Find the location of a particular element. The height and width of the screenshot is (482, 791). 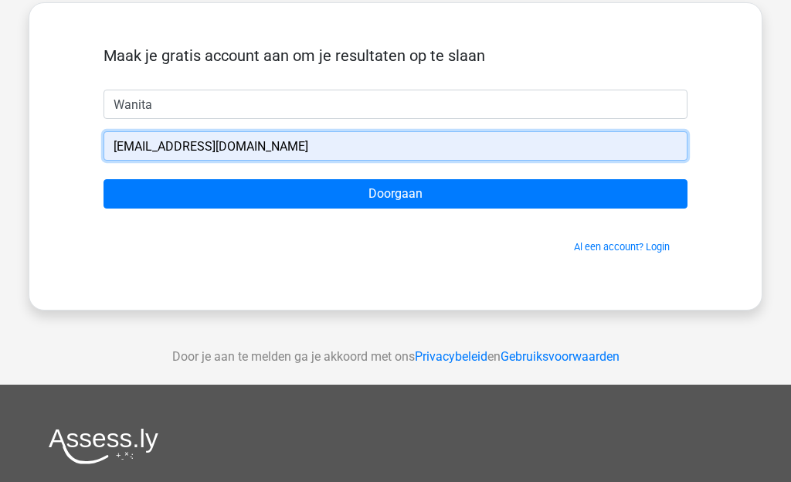

a: Gebruiksvoorwaarden is located at coordinates (560, 356).